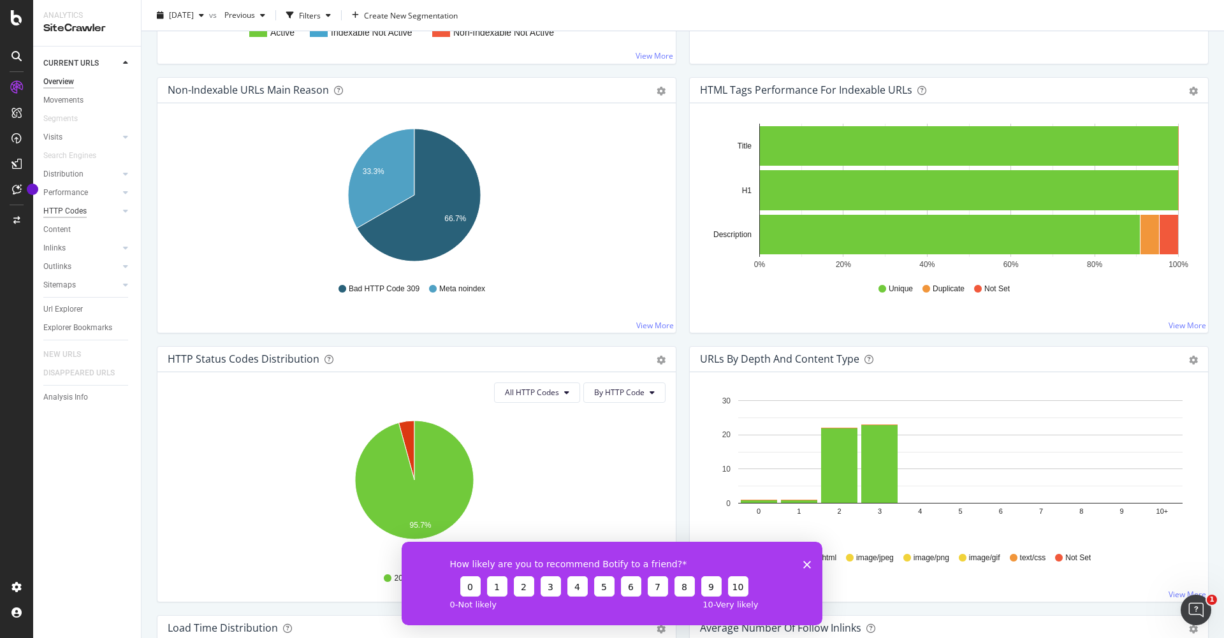 Image resolution: width=1224 pixels, height=638 pixels. Describe the element at coordinates (1162, 511) in the screenshot. I see `text: 10+` at that location.